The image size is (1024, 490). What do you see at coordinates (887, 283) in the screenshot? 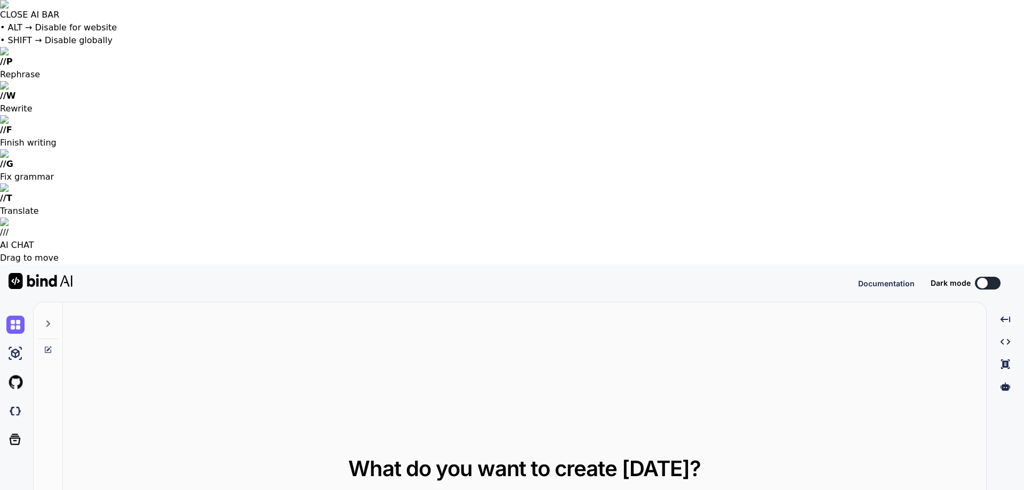
I see `span: Documentation` at bounding box center [887, 283].